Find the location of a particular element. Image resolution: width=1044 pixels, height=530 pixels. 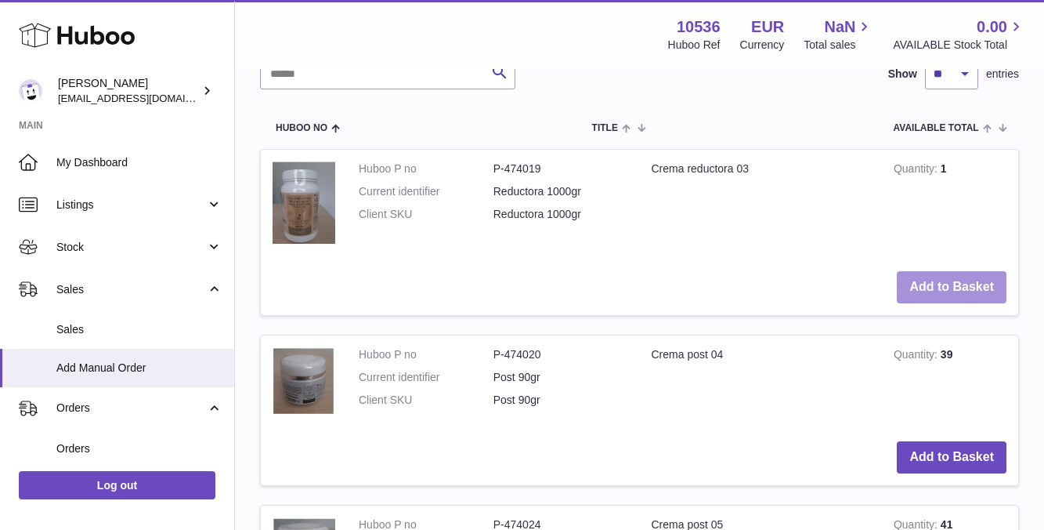

span: Huboo no is located at coordinates (302, 128).